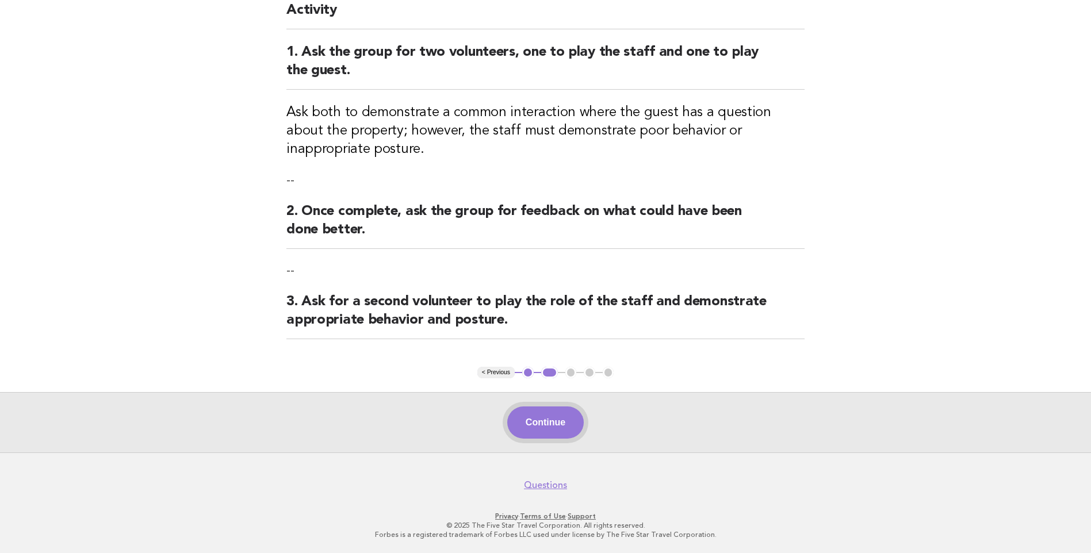  Describe the element at coordinates (546, 535) in the screenshot. I see `p: Forbes is a registered trademark of Forbes LLC used under license by The Five Star Travel Corpora...` at that location.